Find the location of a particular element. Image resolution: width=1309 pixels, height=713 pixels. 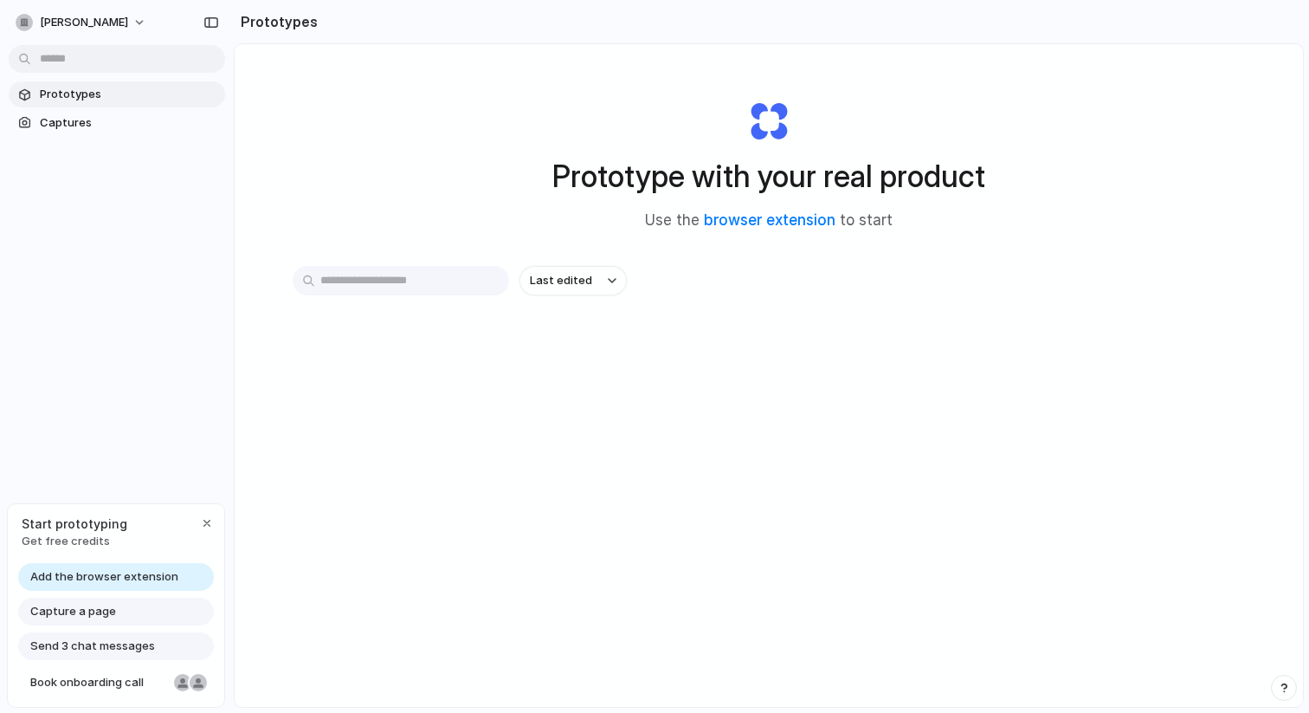

span: Get free credits is located at coordinates (74, 541).